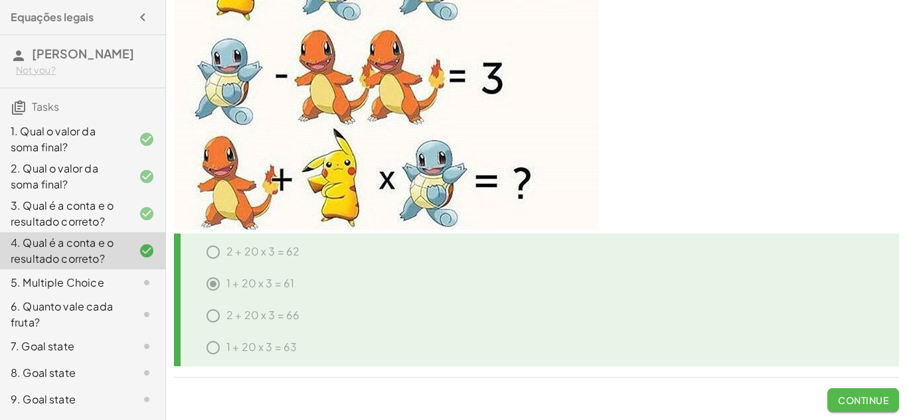 The height and width of the screenshot is (420, 907). I want to click on div: 1. Qual o valor da soma final?, so click(64, 139).